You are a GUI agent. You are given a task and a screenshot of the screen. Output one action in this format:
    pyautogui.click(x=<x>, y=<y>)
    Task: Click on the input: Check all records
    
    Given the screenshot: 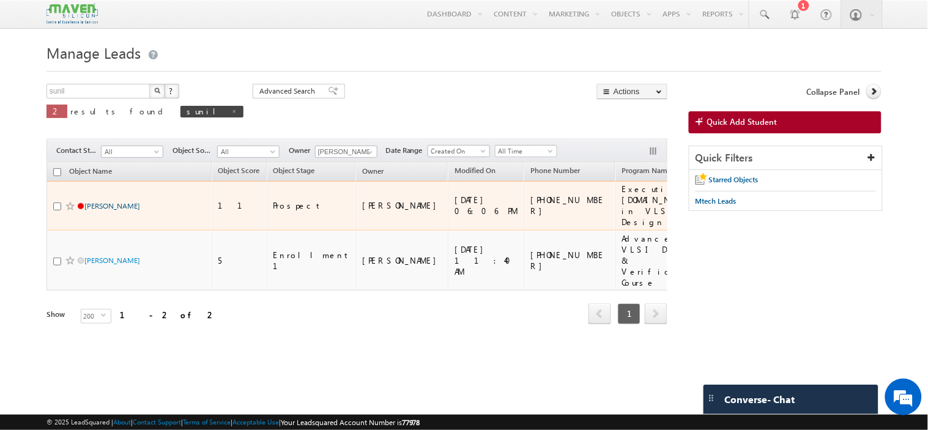 What is the action you would take?
    pyautogui.click(x=57, y=172)
    